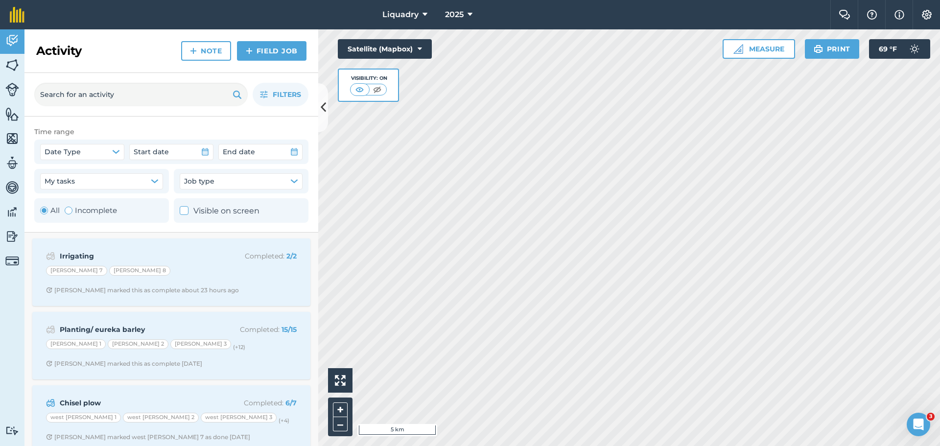 This screenshot has height=446, width=940. What do you see at coordinates (239, 347) in the screenshot?
I see `small: (+ 12 )` at bounding box center [239, 347].